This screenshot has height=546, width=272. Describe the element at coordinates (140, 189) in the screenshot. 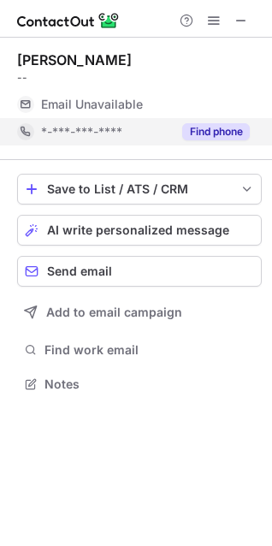

I see `div: Save to List / ATS / CRM` at that location.